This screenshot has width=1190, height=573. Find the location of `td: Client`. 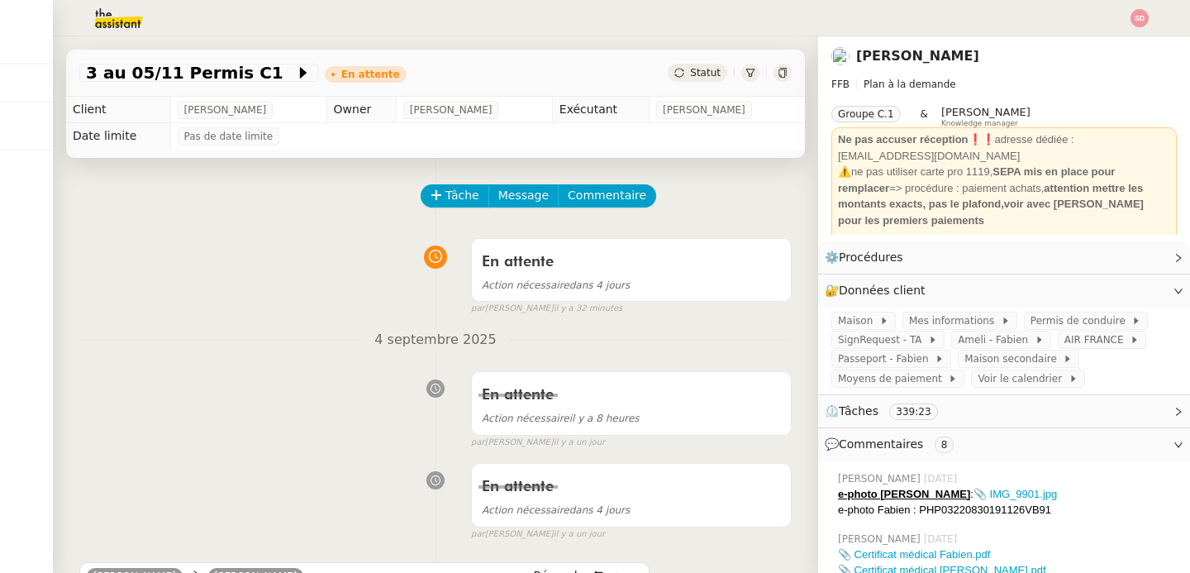

td: Client is located at coordinates (118, 110).